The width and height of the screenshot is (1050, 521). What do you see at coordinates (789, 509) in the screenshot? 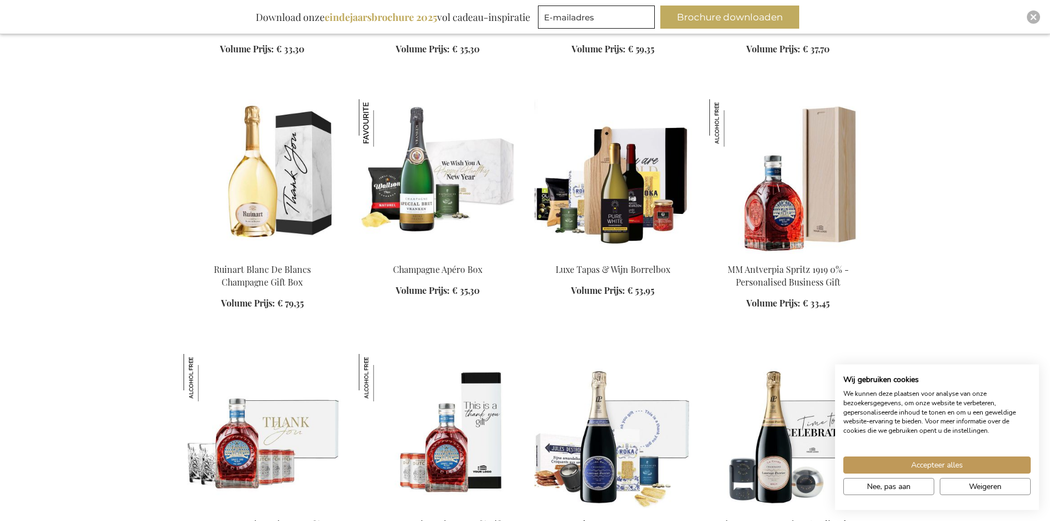
I see `a: Laurent Perrier & L’Atelier du Vin Set` at bounding box center [789, 509].